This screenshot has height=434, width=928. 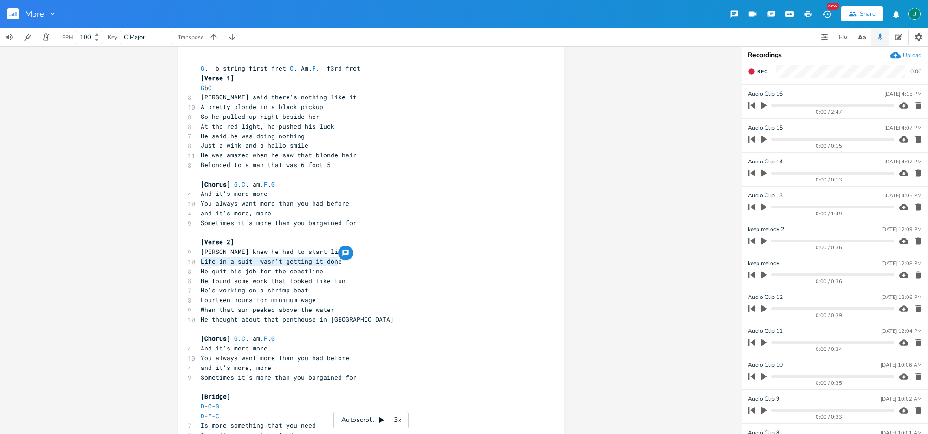 I want to click on div: 0:00 / 0:13, so click(x=829, y=180).